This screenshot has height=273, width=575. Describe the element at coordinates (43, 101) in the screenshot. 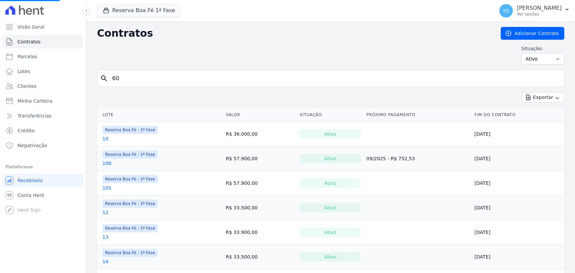

I see `a: Minha Carteira` at that location.